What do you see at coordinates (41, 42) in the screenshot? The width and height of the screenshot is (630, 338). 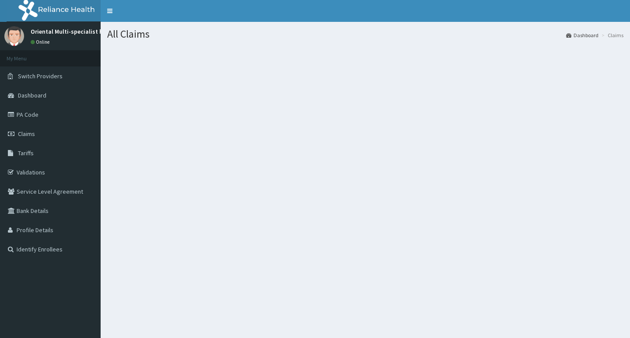 I see `a: Online` at bounding box center [41, 42].